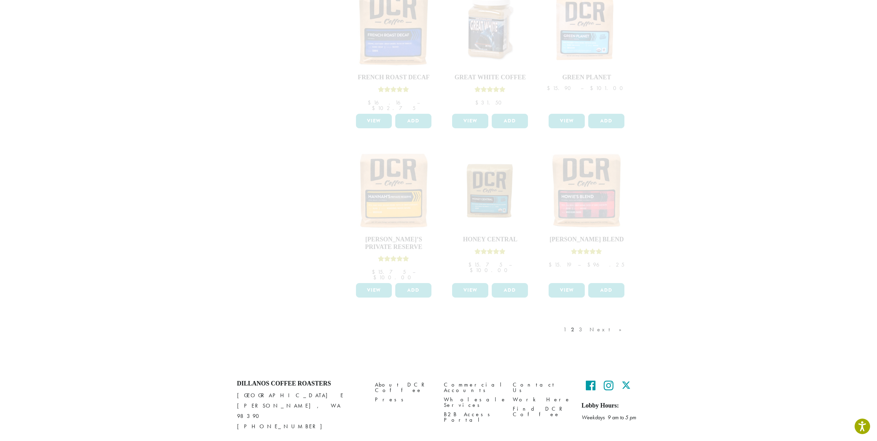 The height and width of the screenshot is (441, 877). I want to click on a: B2B Access Portal, so click(473, 417).